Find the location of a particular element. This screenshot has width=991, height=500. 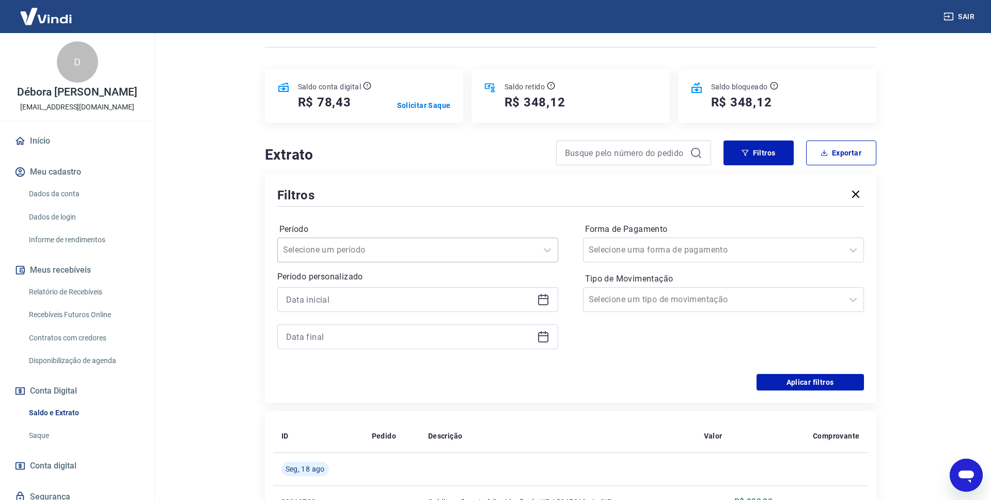

button: Exportar is located at coordinates (841, 153).